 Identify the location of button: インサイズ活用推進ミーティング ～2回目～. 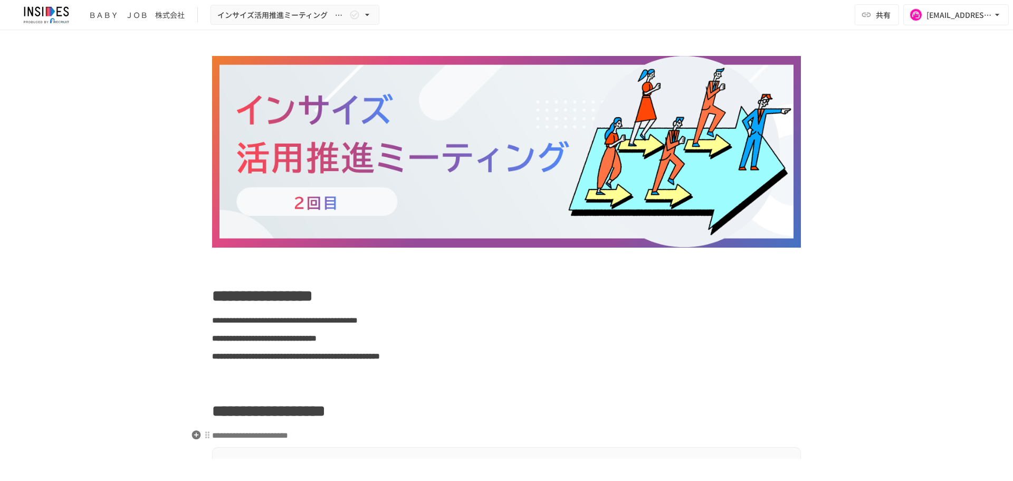
(295, 15).